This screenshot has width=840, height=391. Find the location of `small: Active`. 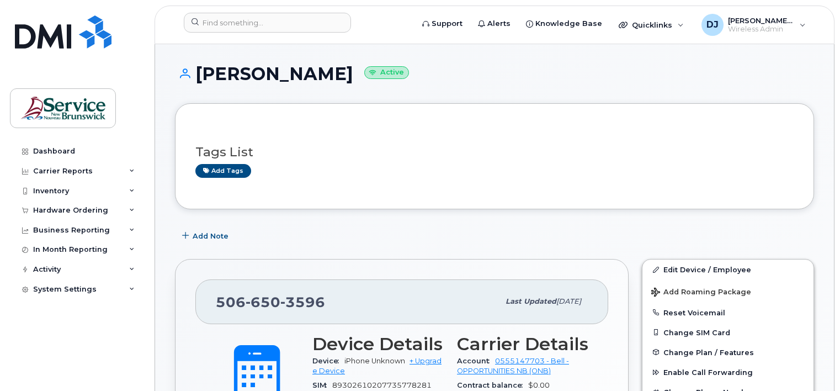

small: Active is located at coordinates (386, 72).